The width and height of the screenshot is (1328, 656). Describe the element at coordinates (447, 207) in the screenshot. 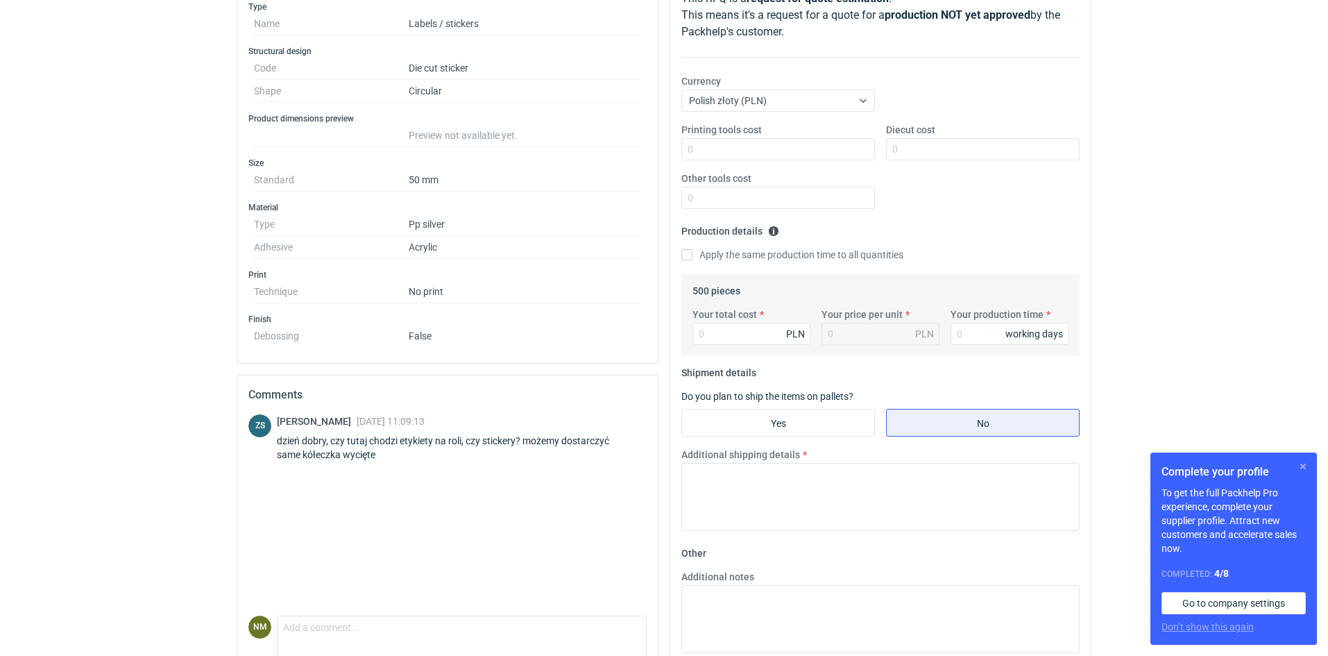

I see `h3: Material` at that location.